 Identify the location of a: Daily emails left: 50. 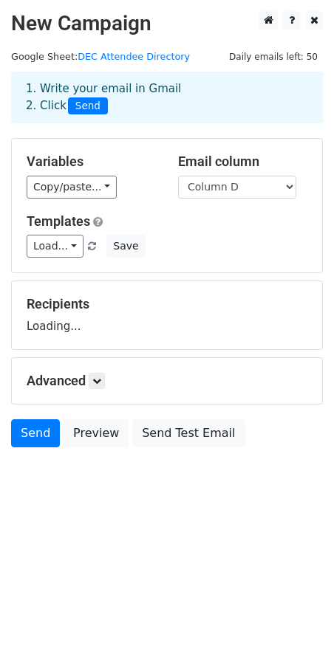
(273, 56).